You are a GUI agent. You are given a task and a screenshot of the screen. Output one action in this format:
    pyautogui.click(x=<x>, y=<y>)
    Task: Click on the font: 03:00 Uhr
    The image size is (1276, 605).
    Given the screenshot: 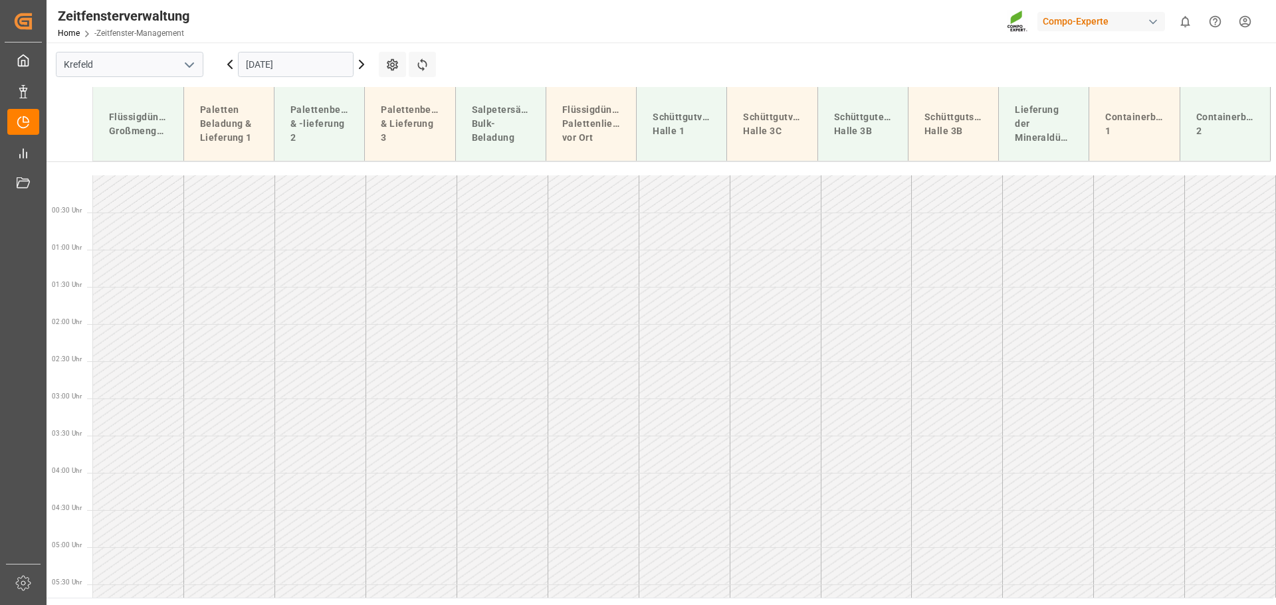 What is the action you would take?
    pyautogui.click(x=66, y=396)
    